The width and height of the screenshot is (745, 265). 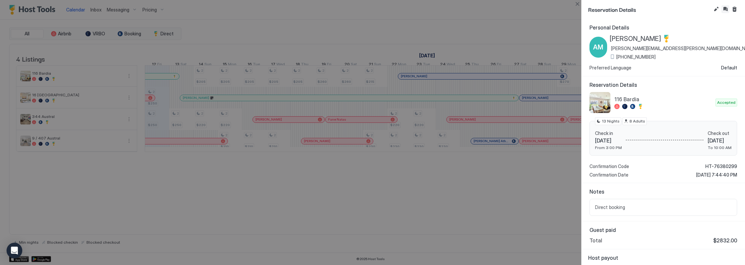 I want to click on span: Guest paid, so click(x=663, y=230).